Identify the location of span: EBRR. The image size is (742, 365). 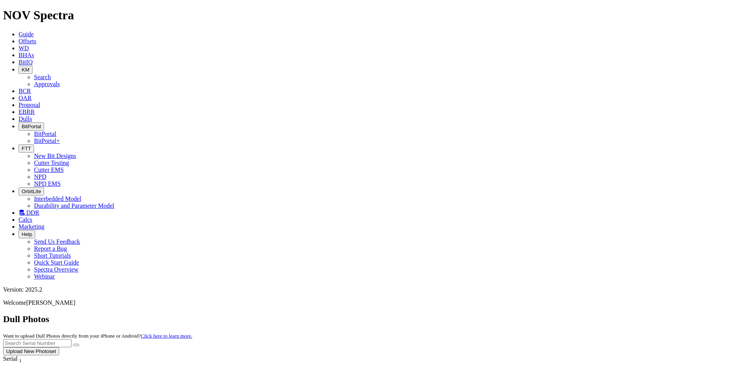
(27, 112).